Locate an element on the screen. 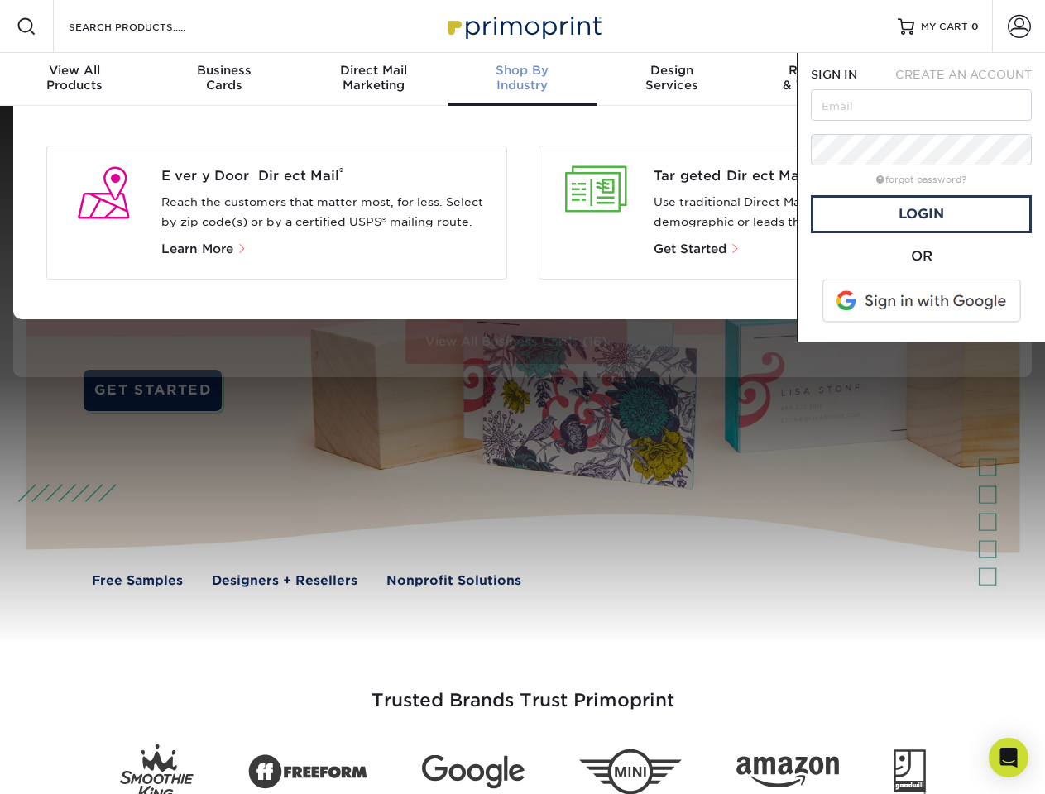 The image size is (1045, 794). div: OR is located at coordinates (921, 257).